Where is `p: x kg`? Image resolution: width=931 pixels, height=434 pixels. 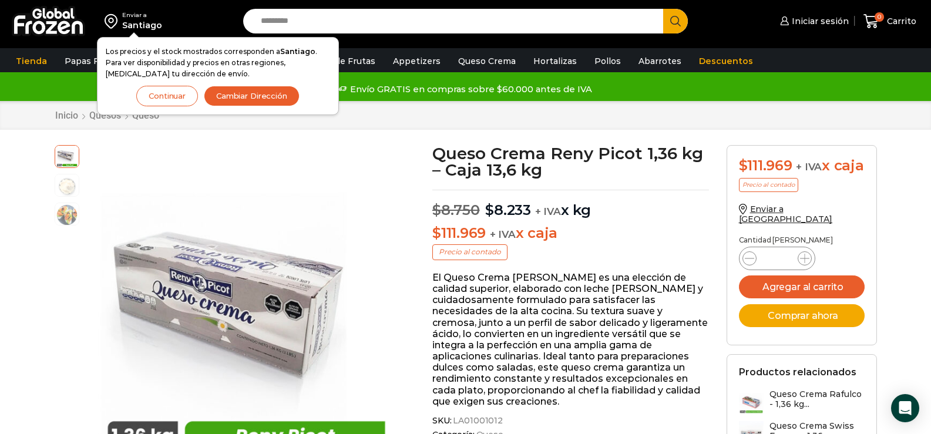 p: x kg is located at coordinates (570, 204).